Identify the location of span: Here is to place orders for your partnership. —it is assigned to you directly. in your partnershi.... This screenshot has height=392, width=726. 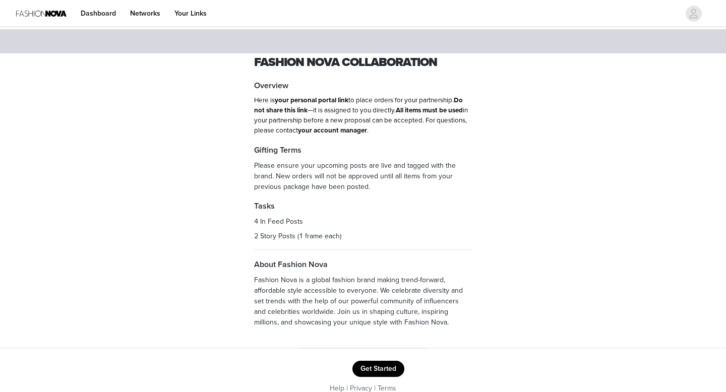
(361, 115).